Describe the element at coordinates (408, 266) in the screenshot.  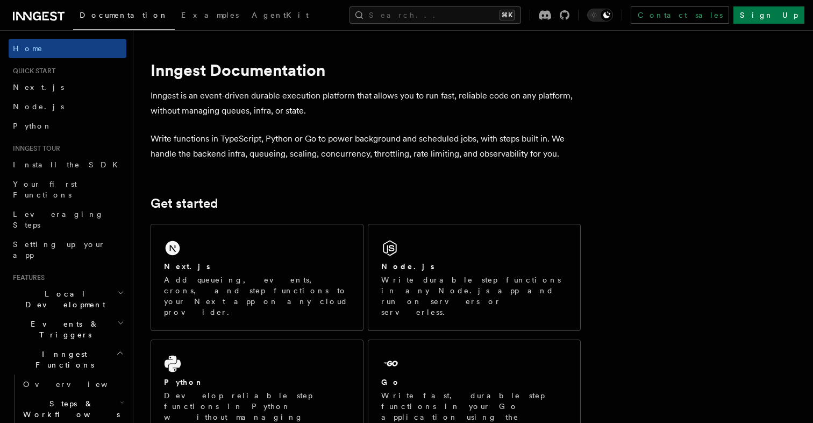
I see `h2: Node.js` at that location.